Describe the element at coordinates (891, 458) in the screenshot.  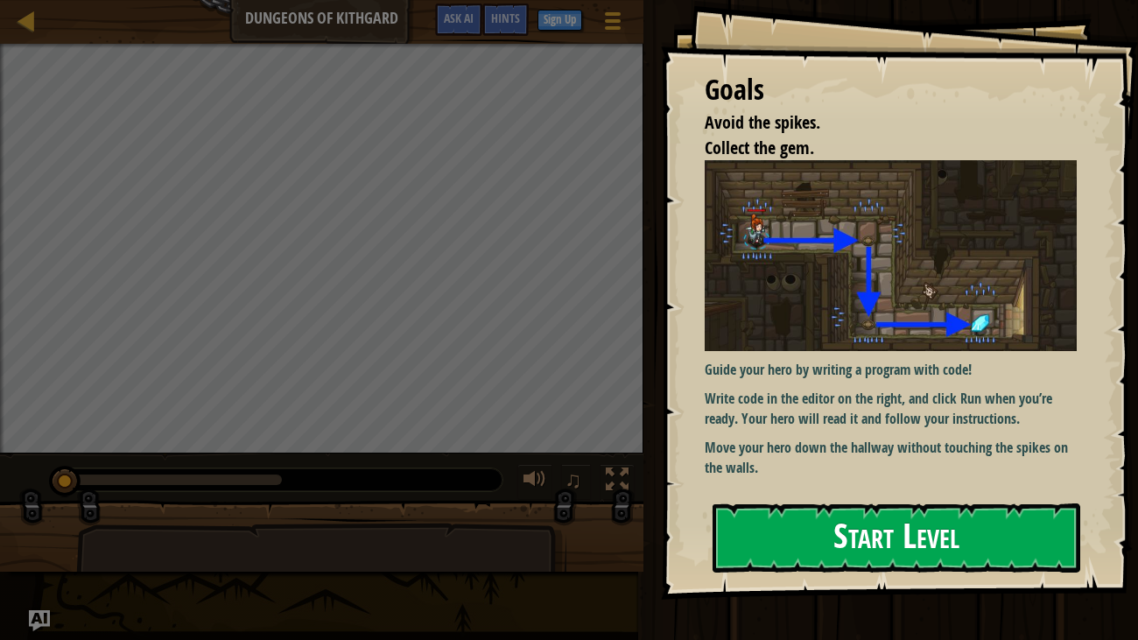
I see `p: Move your hero down the hallway without touching the spikes on the walls.` at that location.